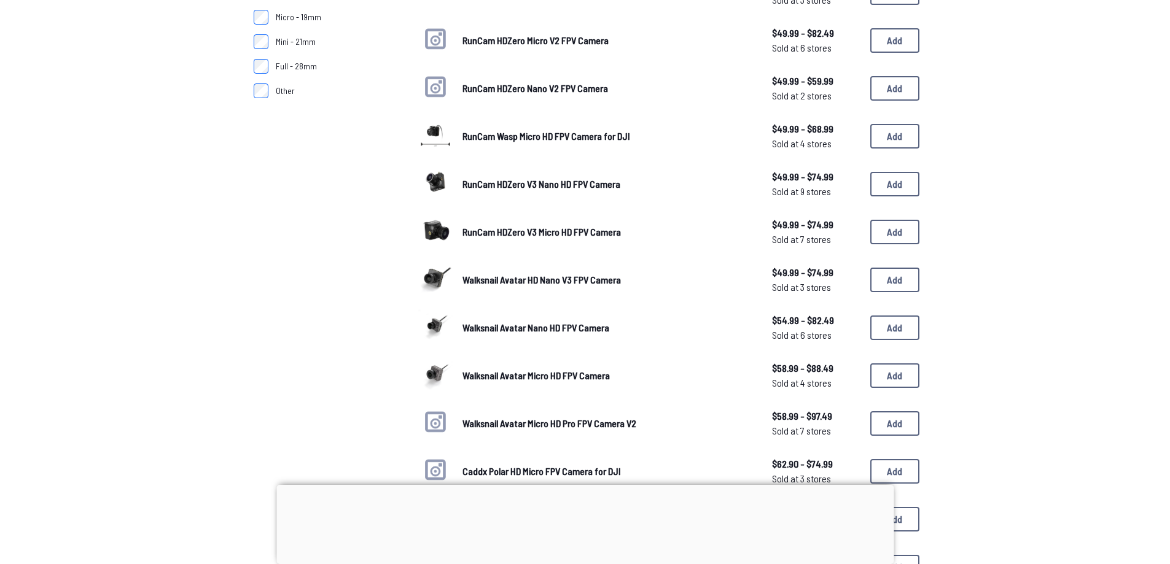 The height and width of the screenshot is (564, 1170). Describe the element at coordinates (607, 376) in the screenshot. I see `a: Walksnail Avatar Micro HD FPV Camera` at that location.